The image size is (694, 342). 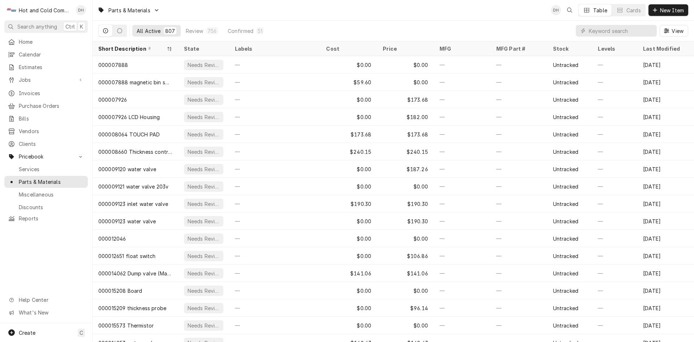 What do you see at coordinates (45, 10) in the screenshot?
I see `div: Hot and Cold Commercial Kitchens, Inc.` at bounding box center [45, 10].